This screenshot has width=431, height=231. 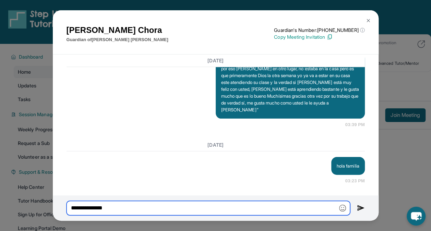 I want to click on img: Send icon, so click(x=360, y=208).